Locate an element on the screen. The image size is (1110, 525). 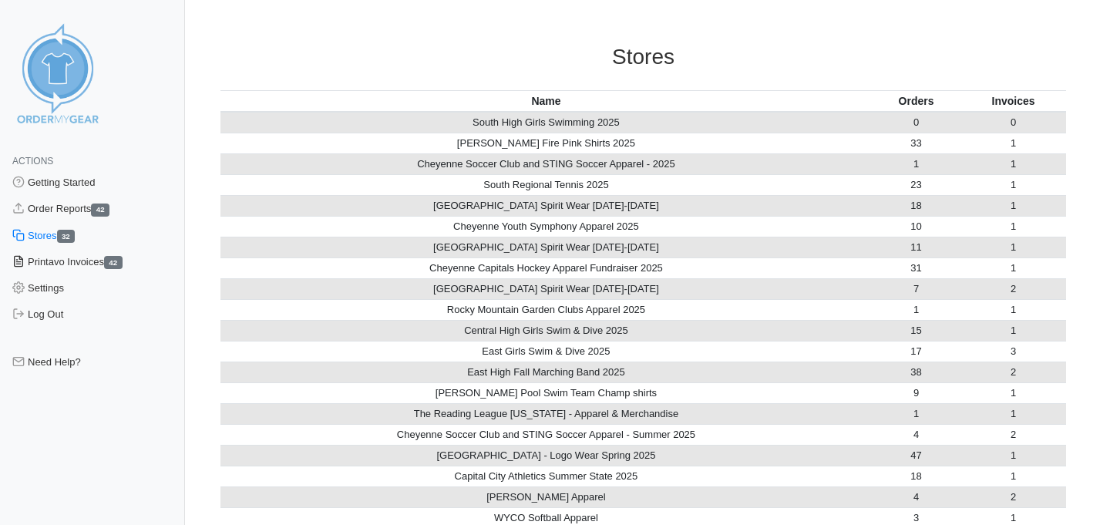
td: 47 is located at coordinates (915, 455).